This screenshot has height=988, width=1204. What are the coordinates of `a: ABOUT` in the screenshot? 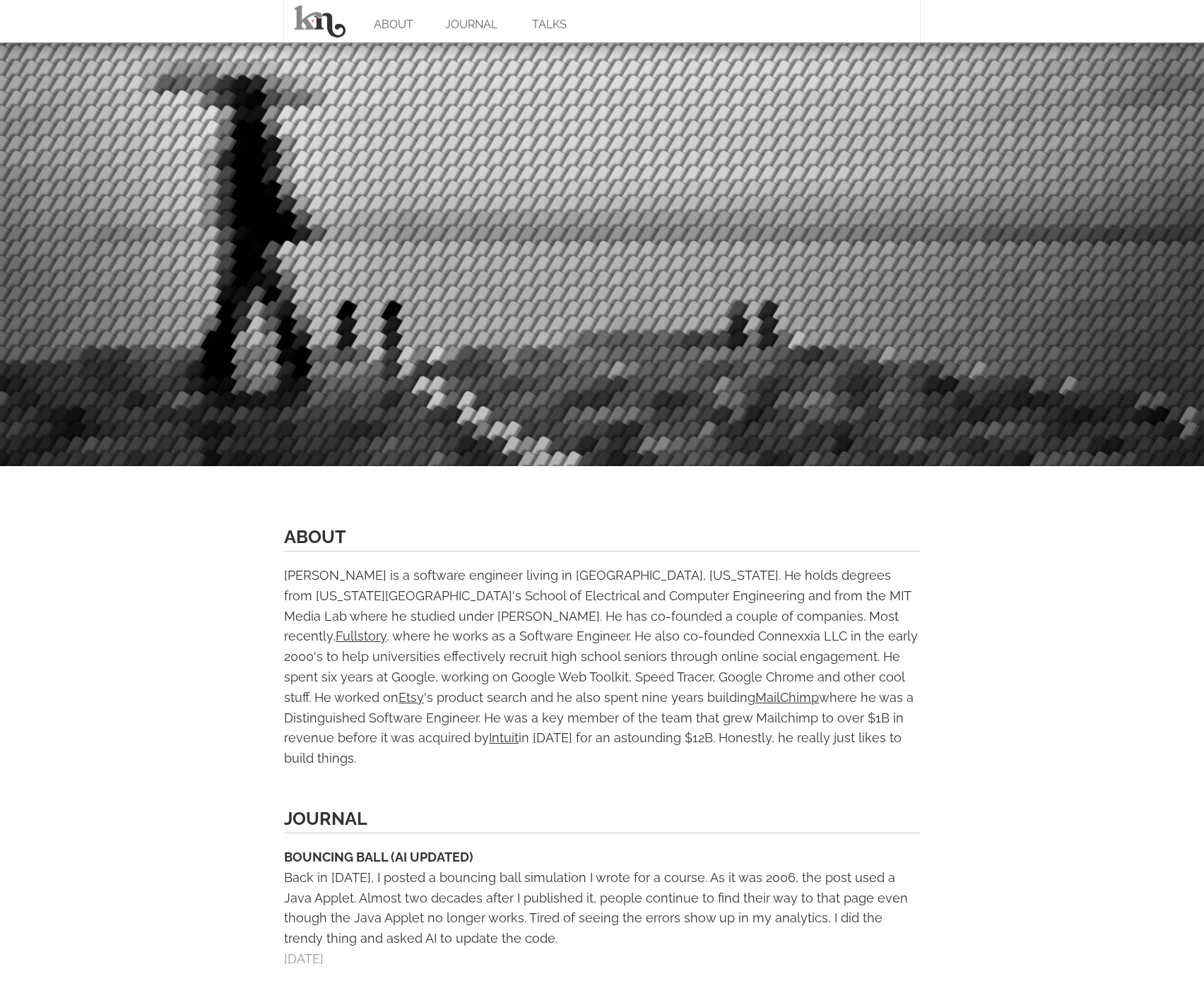 It's located at (314, 537).